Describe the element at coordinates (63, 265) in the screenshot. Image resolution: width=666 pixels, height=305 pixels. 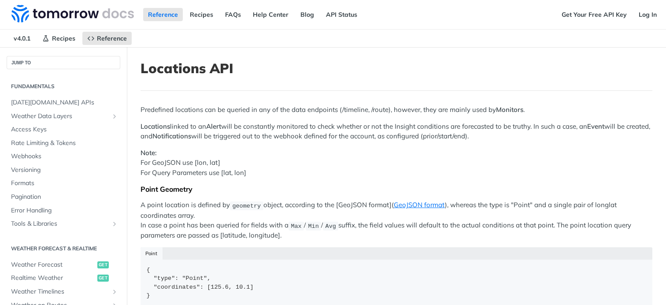
I see `a: Weather Forecastget` at that location.